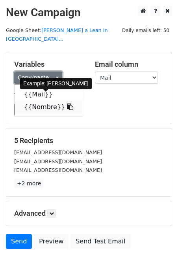  Describe the element at coordinates (49, 107) in the screenshot. I see `a: {{Nombre}}` at that location.